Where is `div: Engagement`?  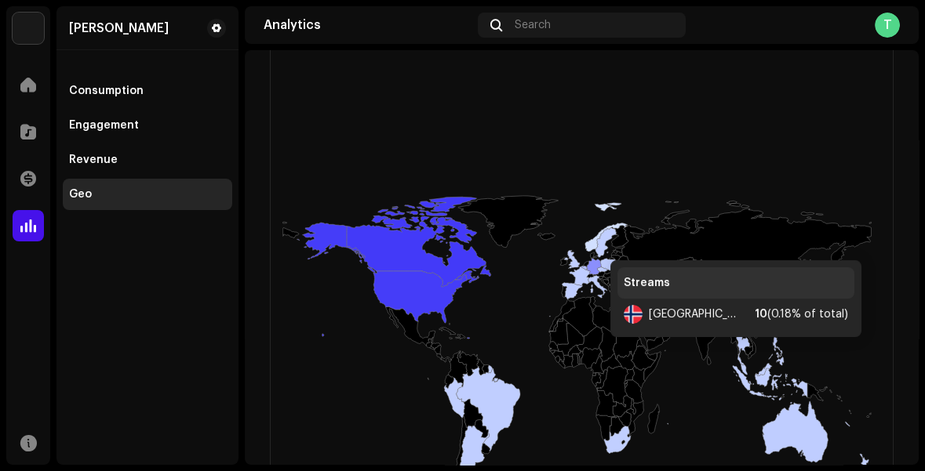 div: Engagement is located at coordinates (104, 125).